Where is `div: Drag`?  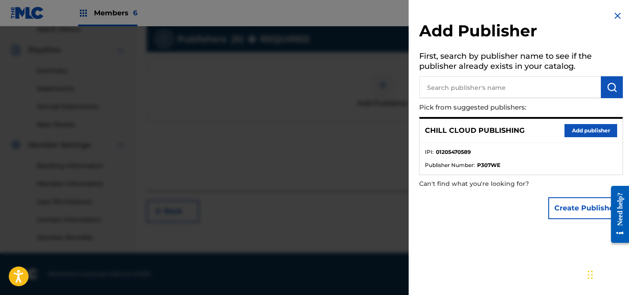 div: Drag is located at coordinates (590, 275).